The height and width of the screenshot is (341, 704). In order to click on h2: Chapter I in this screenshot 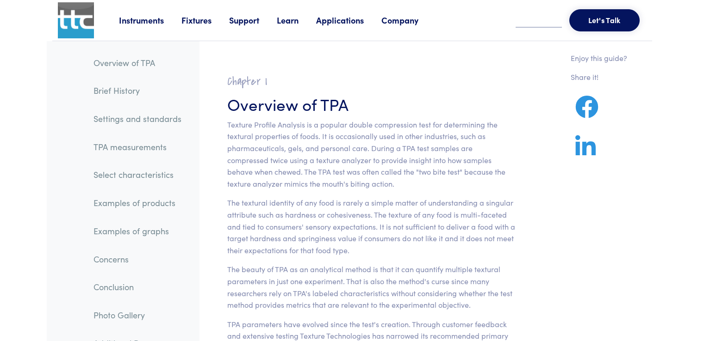, I will do `click(371, 81)`.